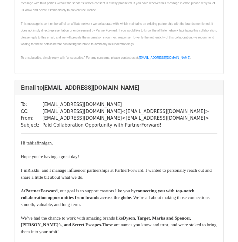 This screenshot has height=242, width=238. What do you see at coordinates (31, 118) in the screenshot?
I see `td: From:` at bounding box center [31, 118].